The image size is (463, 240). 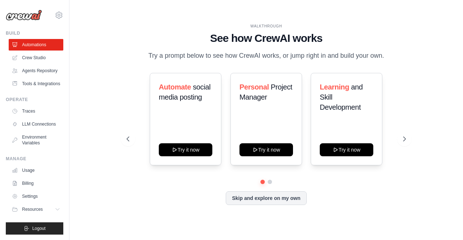 What do you see at coordinates (36, 184) in the screenshot?
I see `a: Billing` at bounding box center [36, 184].